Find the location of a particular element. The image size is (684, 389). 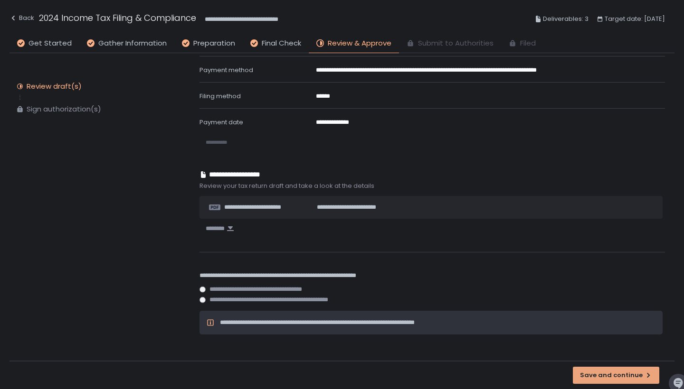

button: Back is located at coordinates (22, 19).